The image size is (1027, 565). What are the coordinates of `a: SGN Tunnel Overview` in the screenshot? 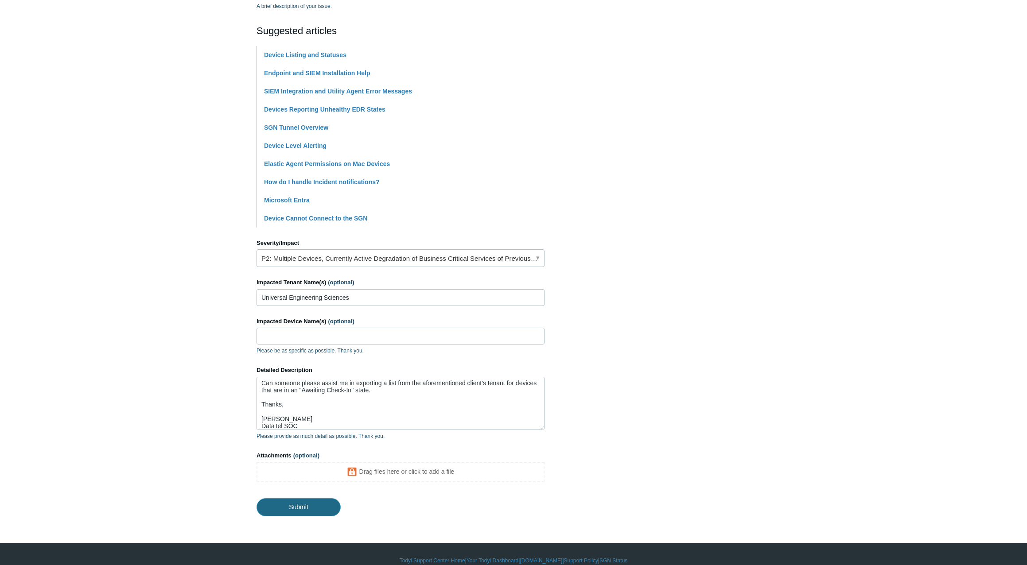 It's located at (296, 128).